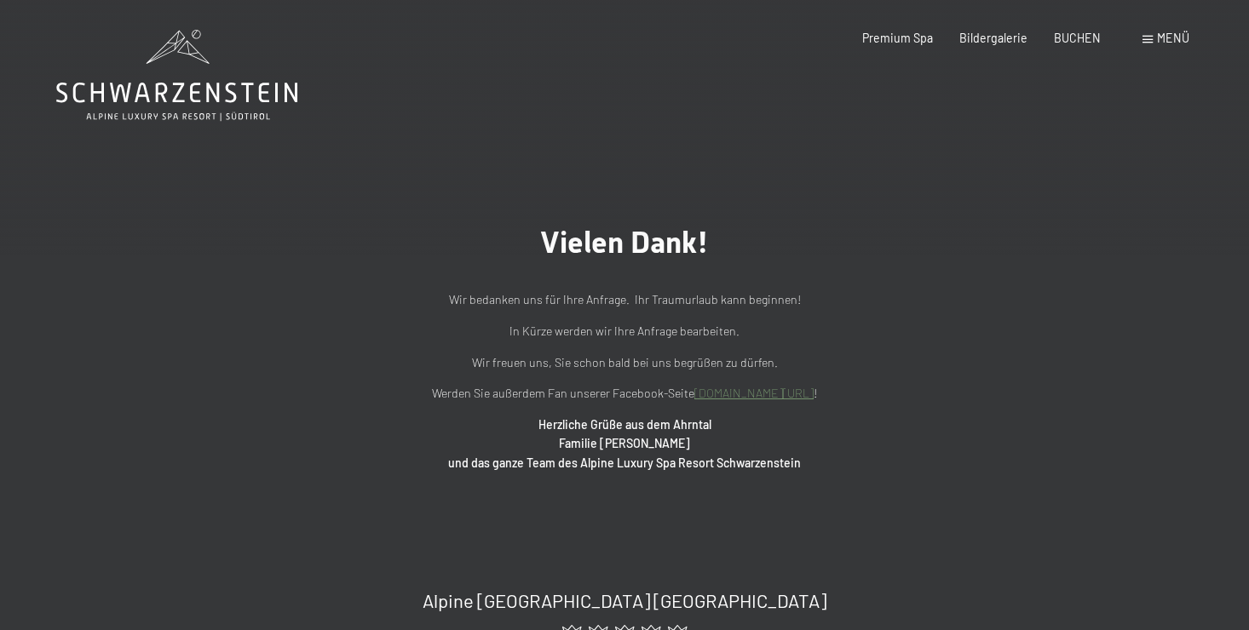  I want to click on span: BUCHEN, so click(1077, 37).